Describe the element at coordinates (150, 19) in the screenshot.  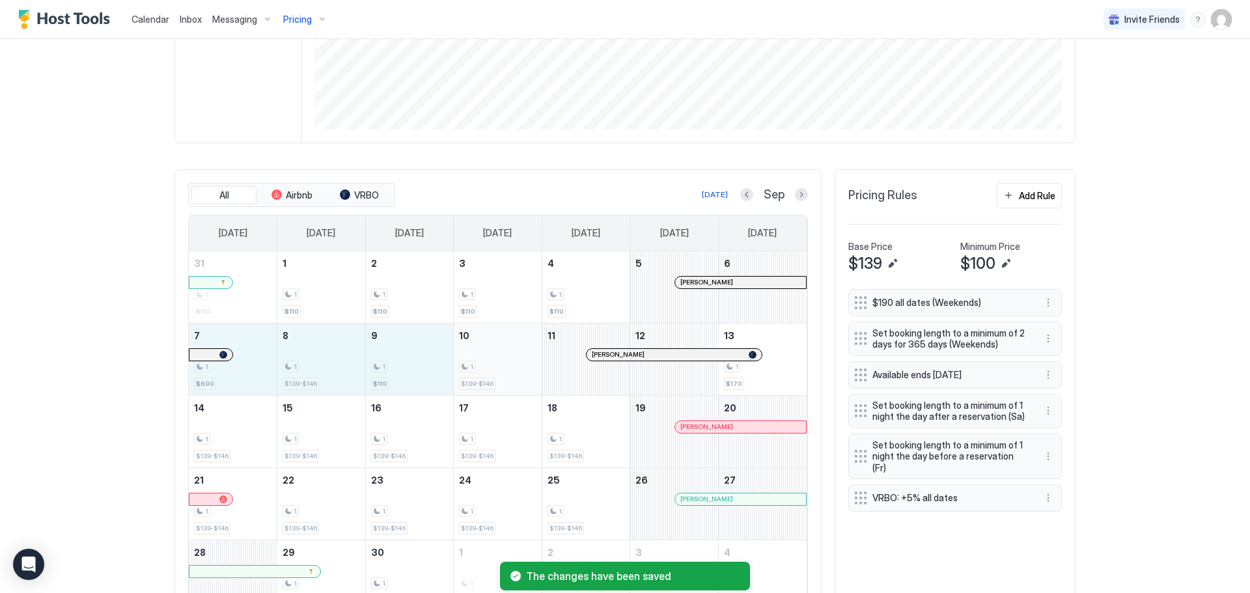
I see `a: Calendar` at that location.